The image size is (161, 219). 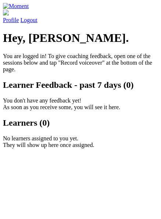 What do you see at coordinates (81, 85) in the screenshot?
I see `h2: Learner Feedback - past 7 days (0)` at bounding box center [81, 85].